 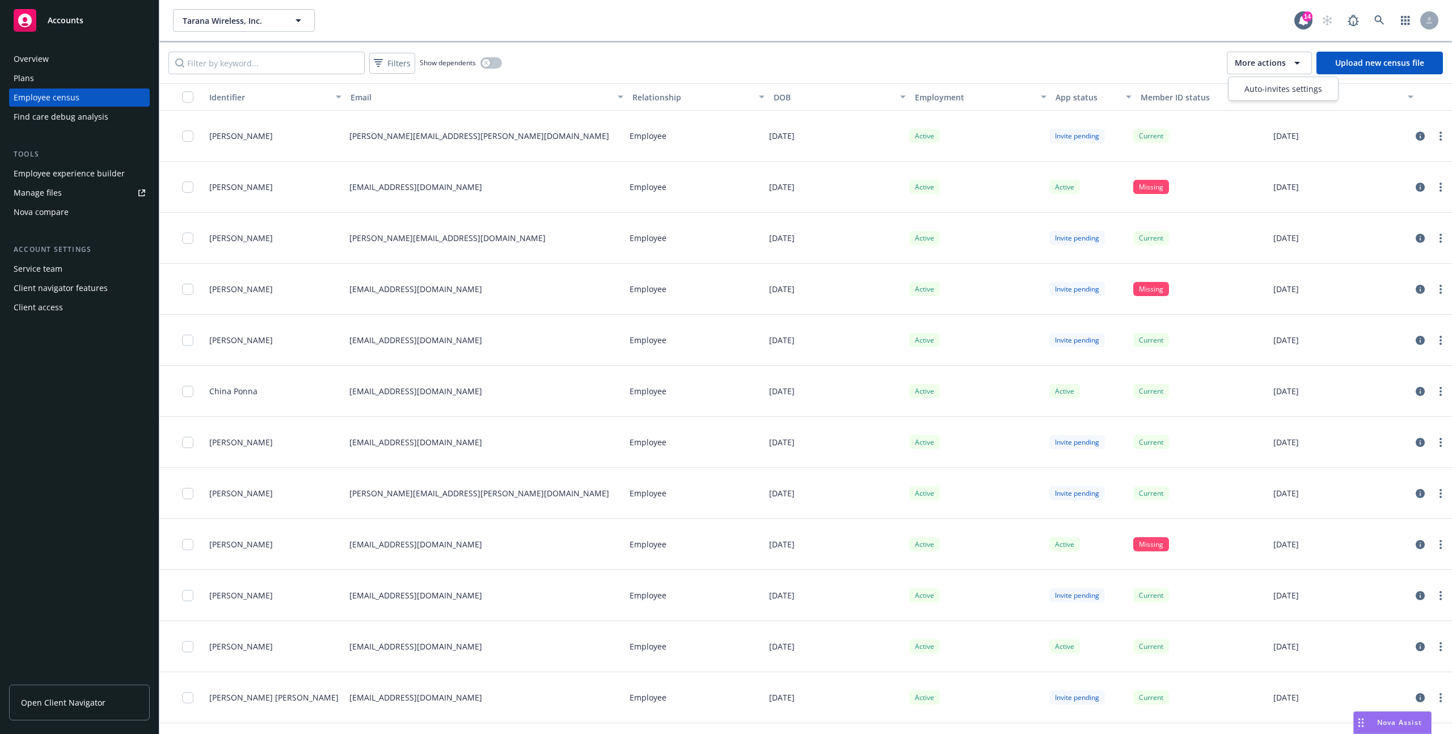 What do you see at coordinates (188, 97) in the screenshot?
I see `input: Select all` at bounding box center [188, 97].